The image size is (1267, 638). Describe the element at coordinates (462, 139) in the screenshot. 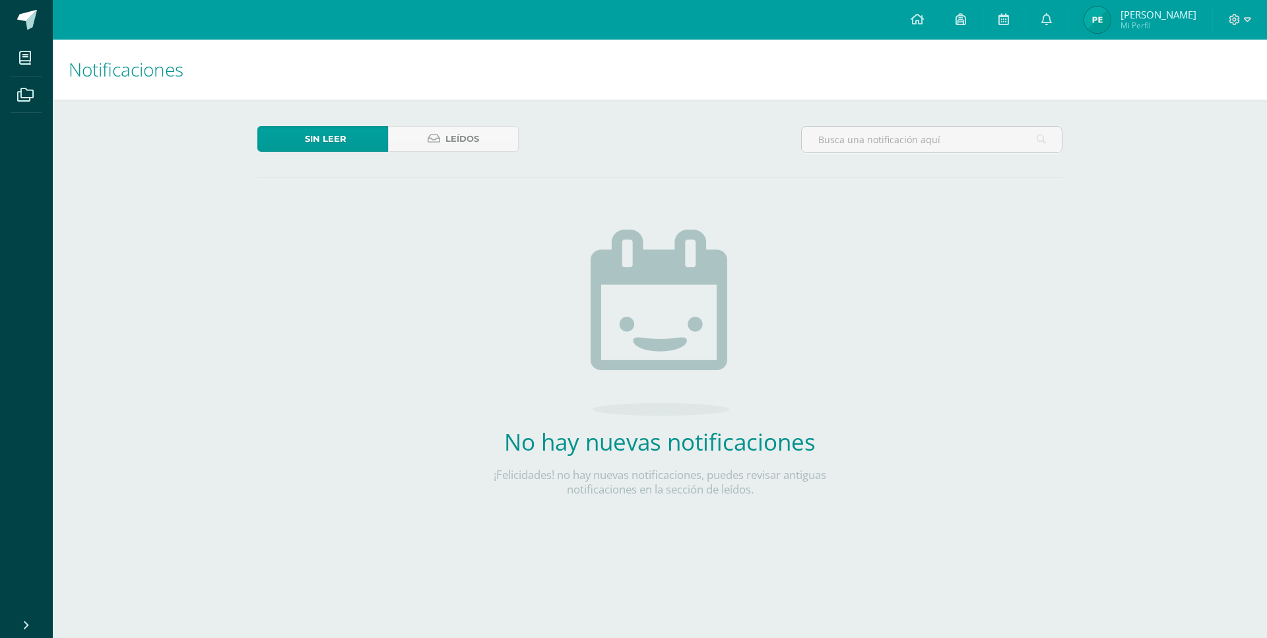

I see `span: Leídos` at that location.